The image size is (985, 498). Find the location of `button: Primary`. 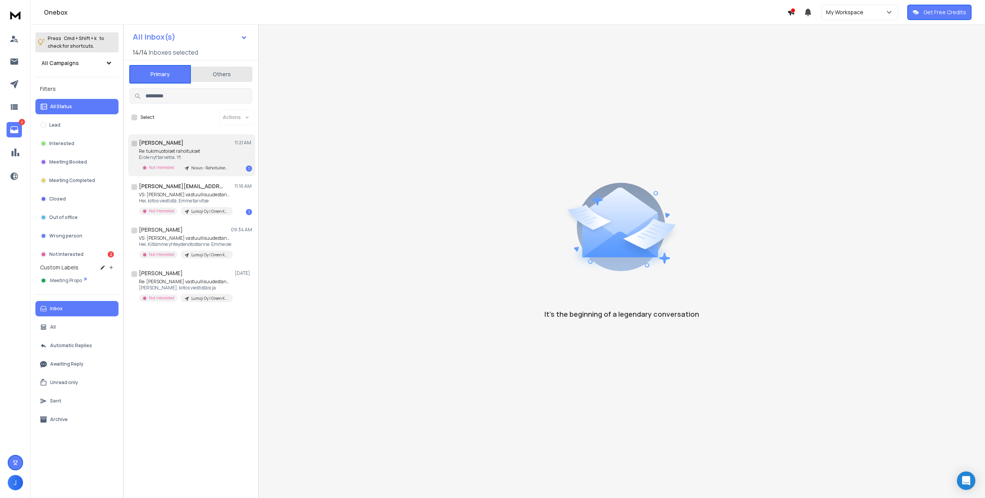

button: Primary is located at coordinates (160, 74).